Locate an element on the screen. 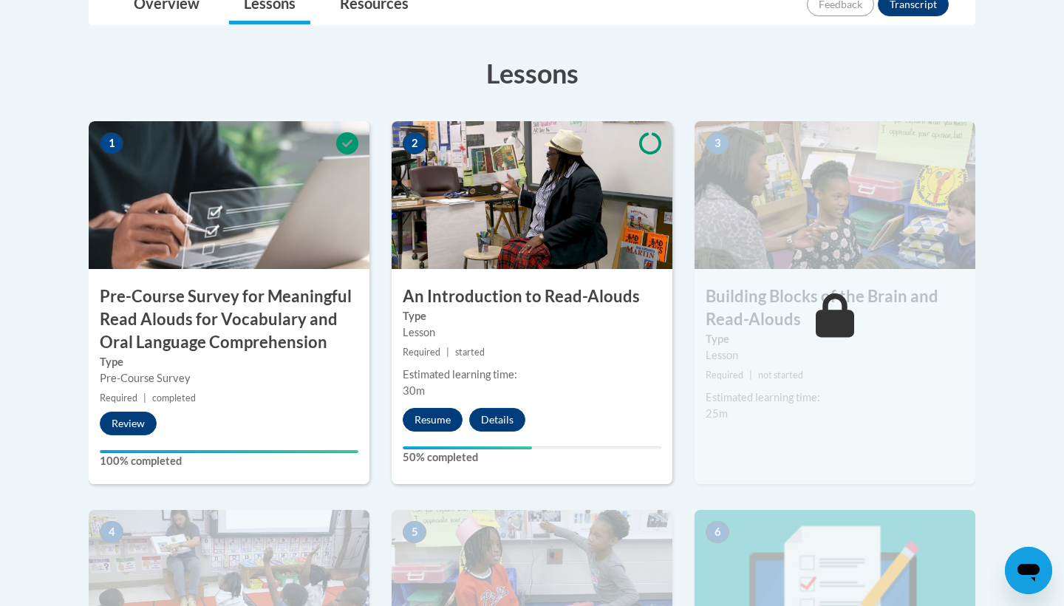  span: started is located at coordinates (470, 352).